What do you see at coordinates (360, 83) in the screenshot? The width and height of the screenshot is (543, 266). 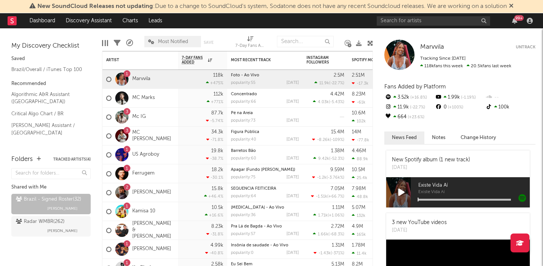 I see `div: -17.3k` at bounding box center [360, 83].